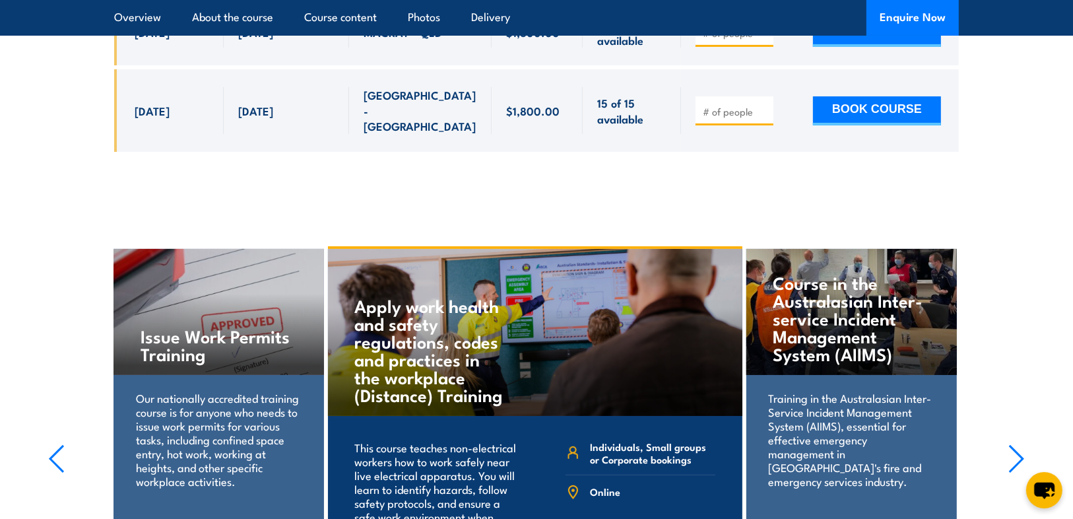  I want to click on span: Individuals, Small groups or Corporate bookings, so click(653, 453).